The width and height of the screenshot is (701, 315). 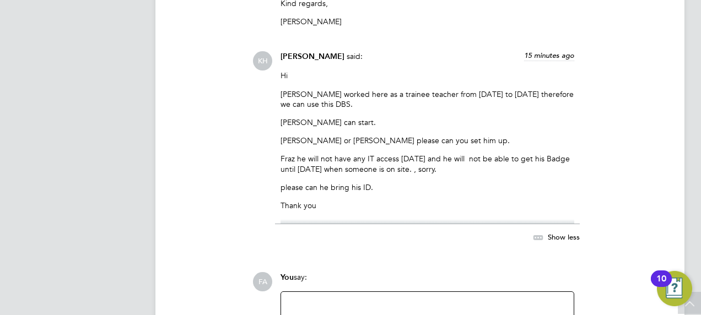 I want to click on span: KH, so click(x=262, y=61).